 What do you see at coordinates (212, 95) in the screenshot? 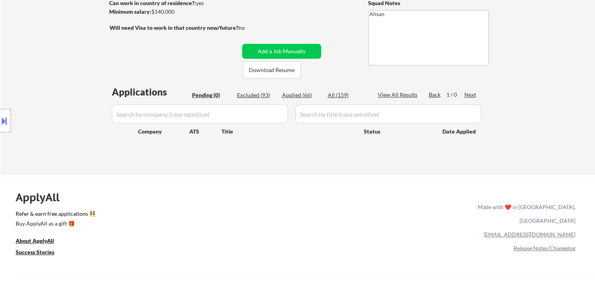
I see `div: Pending (0)` at bounding box center [212, 95].